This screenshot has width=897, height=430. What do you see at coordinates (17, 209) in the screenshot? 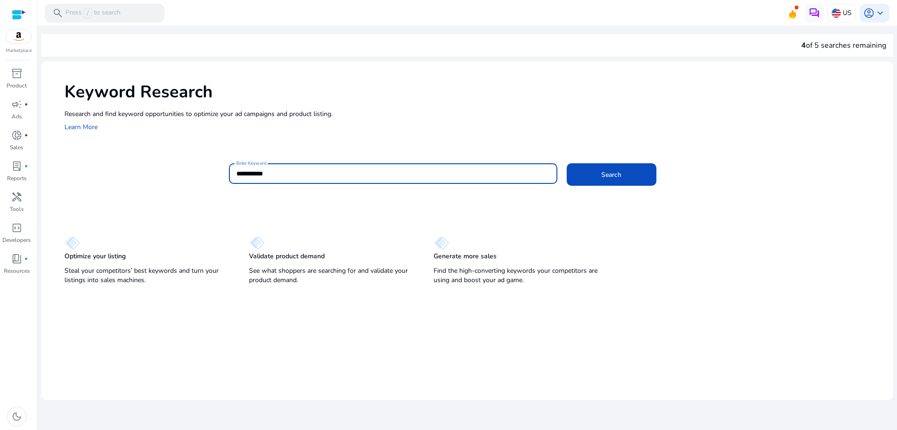
I see `p: Tools` at bounding box center [17, 209].